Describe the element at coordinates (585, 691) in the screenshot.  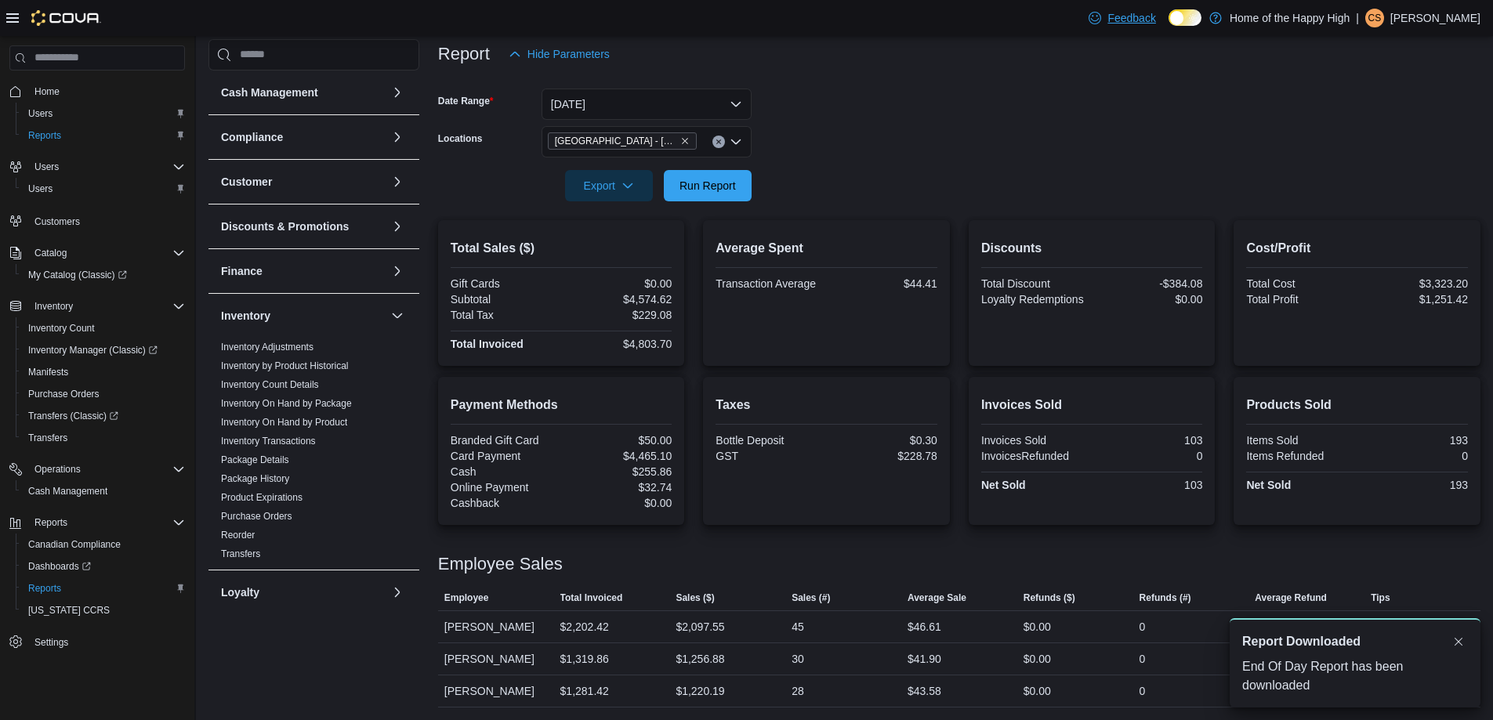
I see `div: $1,281.42` at that location.